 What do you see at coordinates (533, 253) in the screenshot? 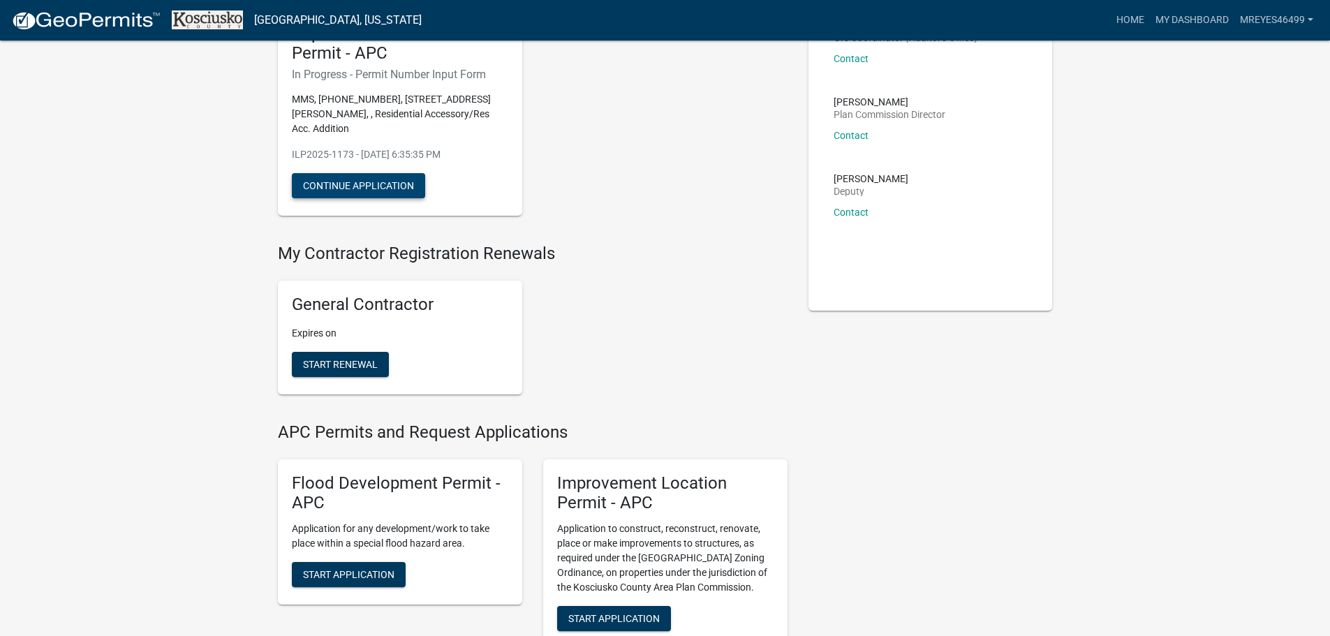
I see `h4: My Contractor Registration Renewals` at bounding box center [533, 253].